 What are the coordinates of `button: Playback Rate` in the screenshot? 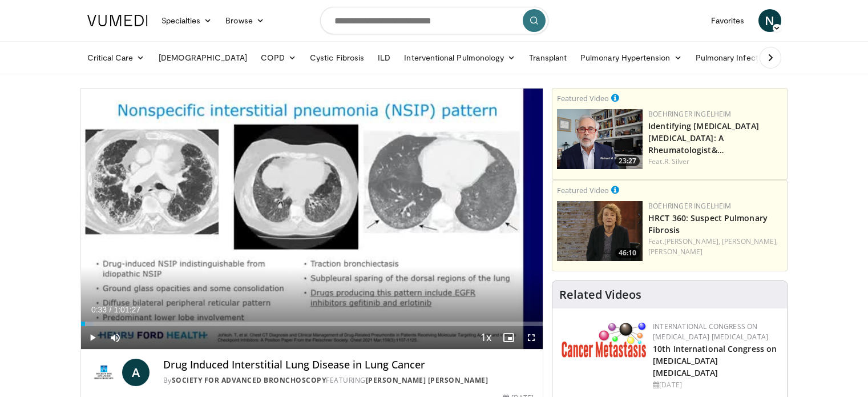 It's located at (486, 337).